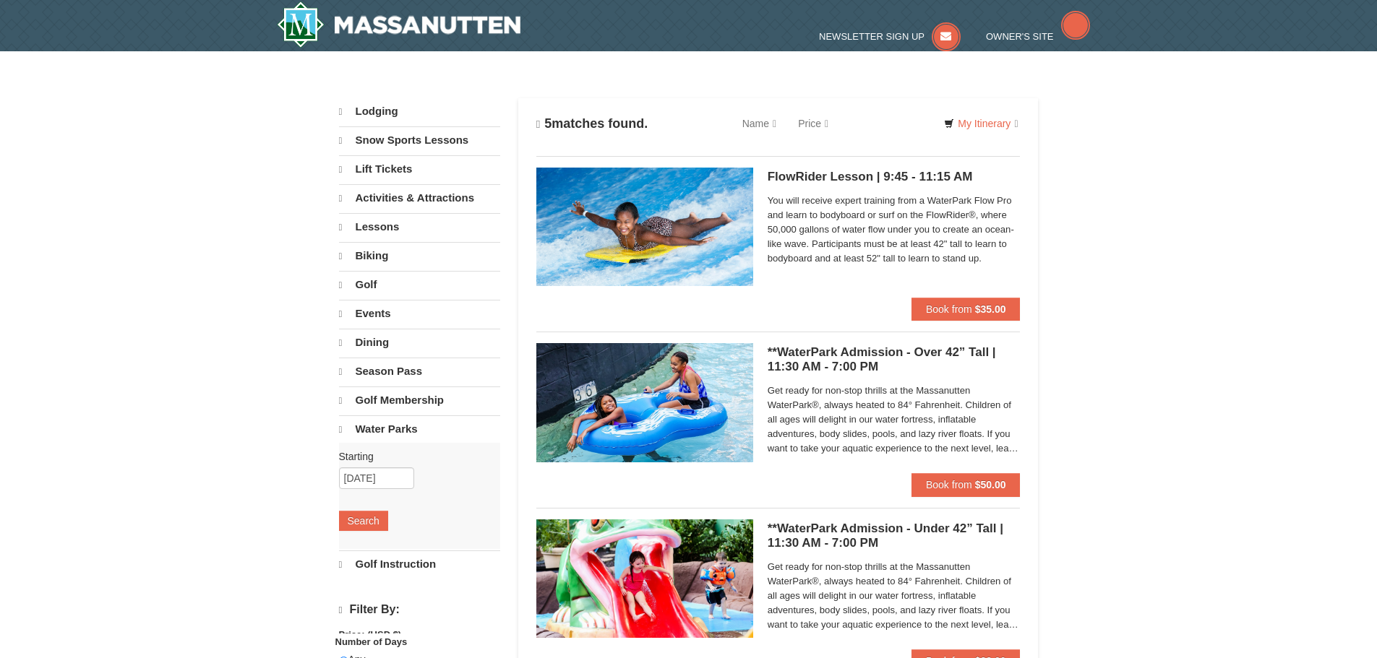 Image resolution: width=1377 pixels, height=658 pixels. I want to click on a: Massanutten Resort, so click(399, 25).